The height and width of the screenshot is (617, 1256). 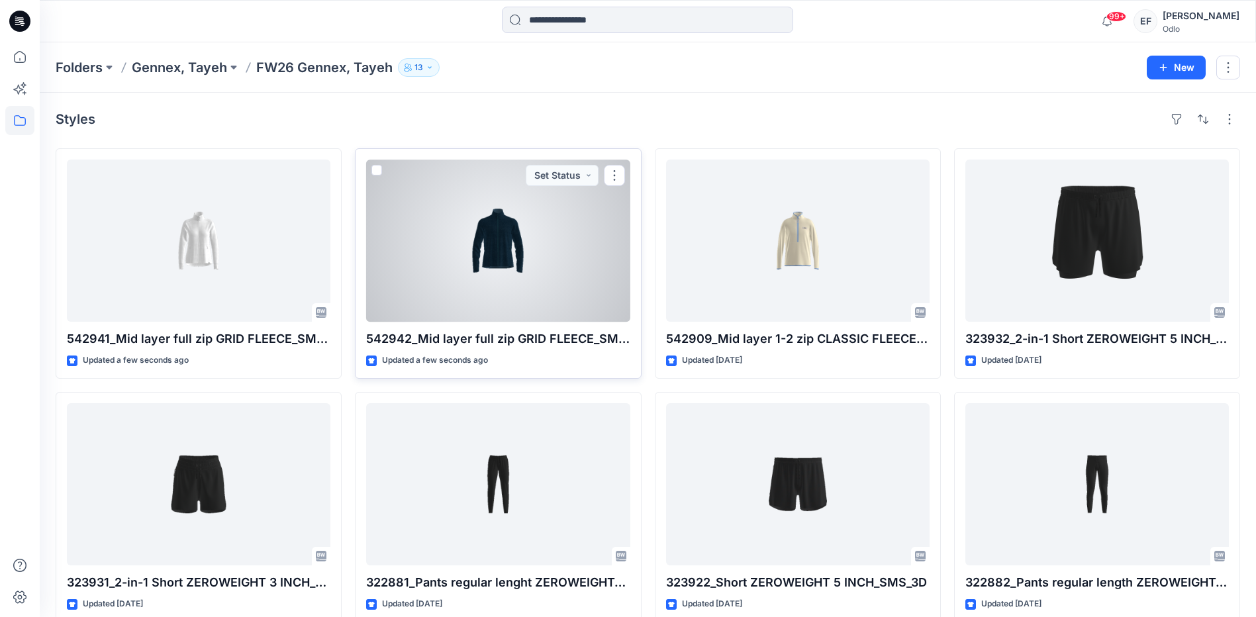 What do you see at coordinates (79, 68) in the screenshot?
I see `p: Folders` at bounding box center [79, 68].